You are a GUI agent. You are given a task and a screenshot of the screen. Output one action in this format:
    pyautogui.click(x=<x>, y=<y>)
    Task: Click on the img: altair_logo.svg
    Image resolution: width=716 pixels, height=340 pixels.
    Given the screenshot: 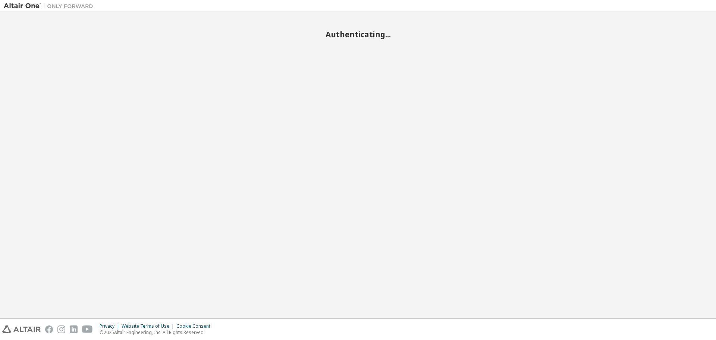 What is the action you would take?
    pyautogui.click(x=21, y=329)
    